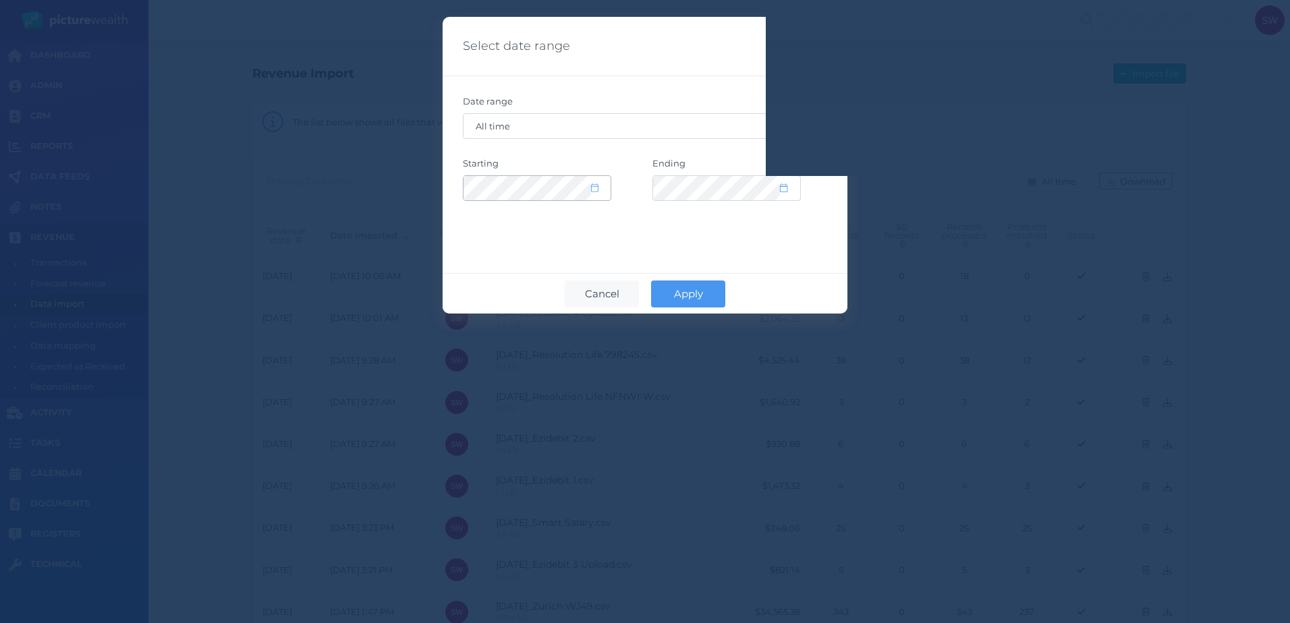 The width and height of the screenshot is (1290, 623). I want to click on span: Cancel, so click(602, 293).